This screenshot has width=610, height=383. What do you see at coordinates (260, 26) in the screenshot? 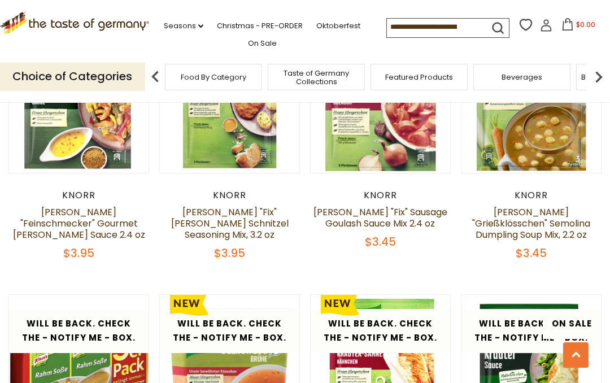
I see `a: Christmas - PRE-ORDER` at bounding box center [260, 26].